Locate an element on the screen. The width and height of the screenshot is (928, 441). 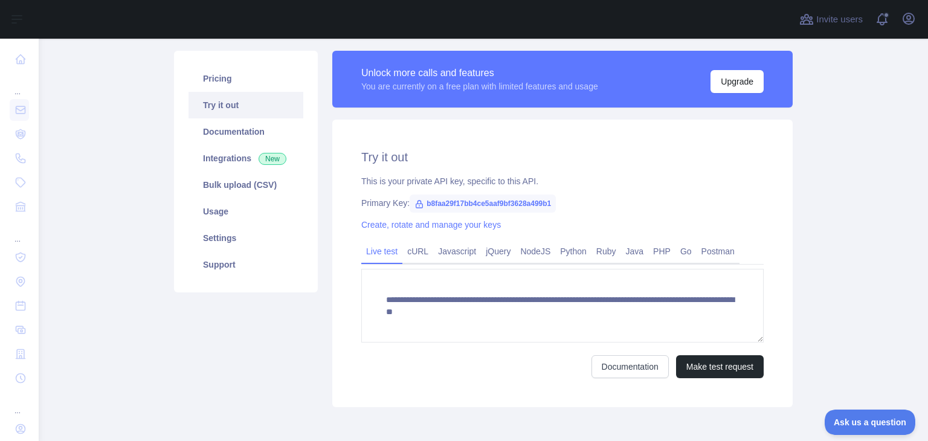
a: Python is located at coordinates (573, 251).